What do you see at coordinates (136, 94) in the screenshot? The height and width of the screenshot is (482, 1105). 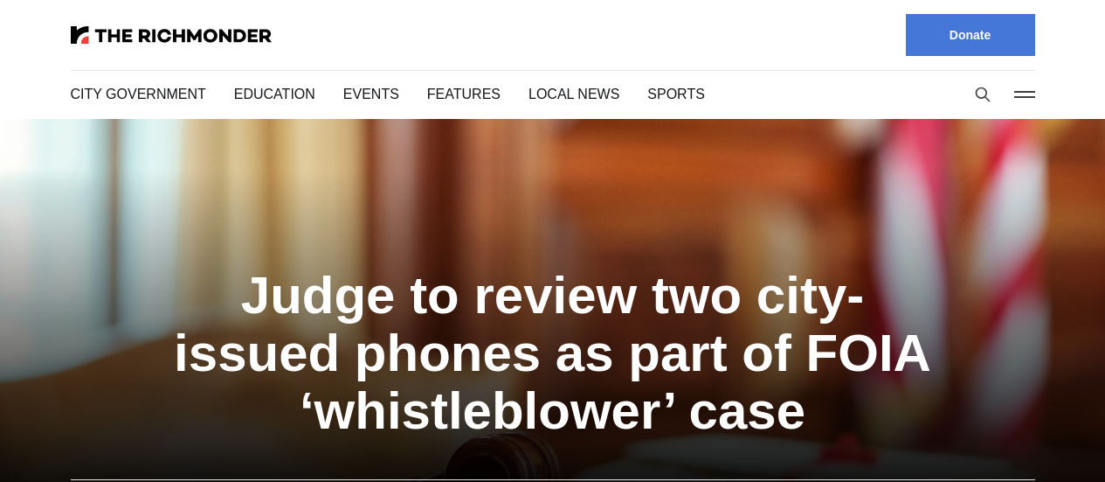 I see `a: City Government` at bounding box center [136, 94].